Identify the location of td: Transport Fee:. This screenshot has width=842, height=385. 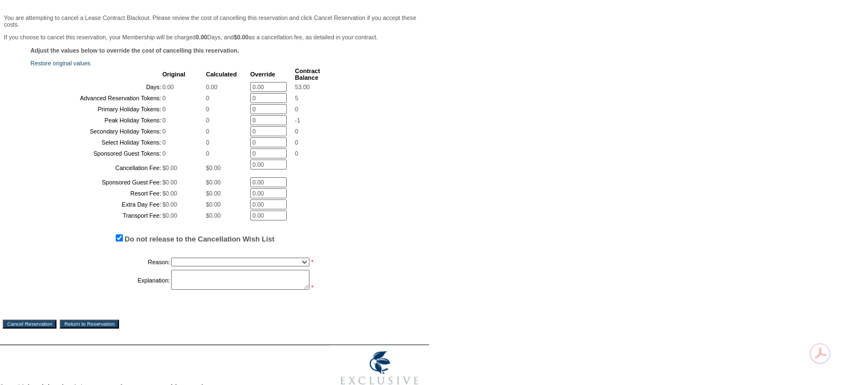
(96, 215).